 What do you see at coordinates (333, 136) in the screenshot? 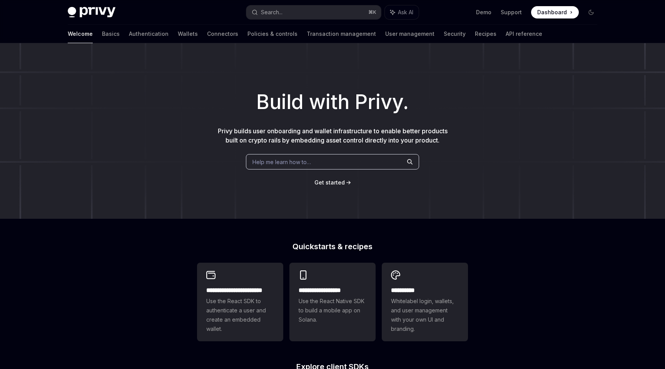
I see `span: Privy builds user onboarding and wallet infrastructure to enable better products built on crypto ...` at bounding box center [333, 136].